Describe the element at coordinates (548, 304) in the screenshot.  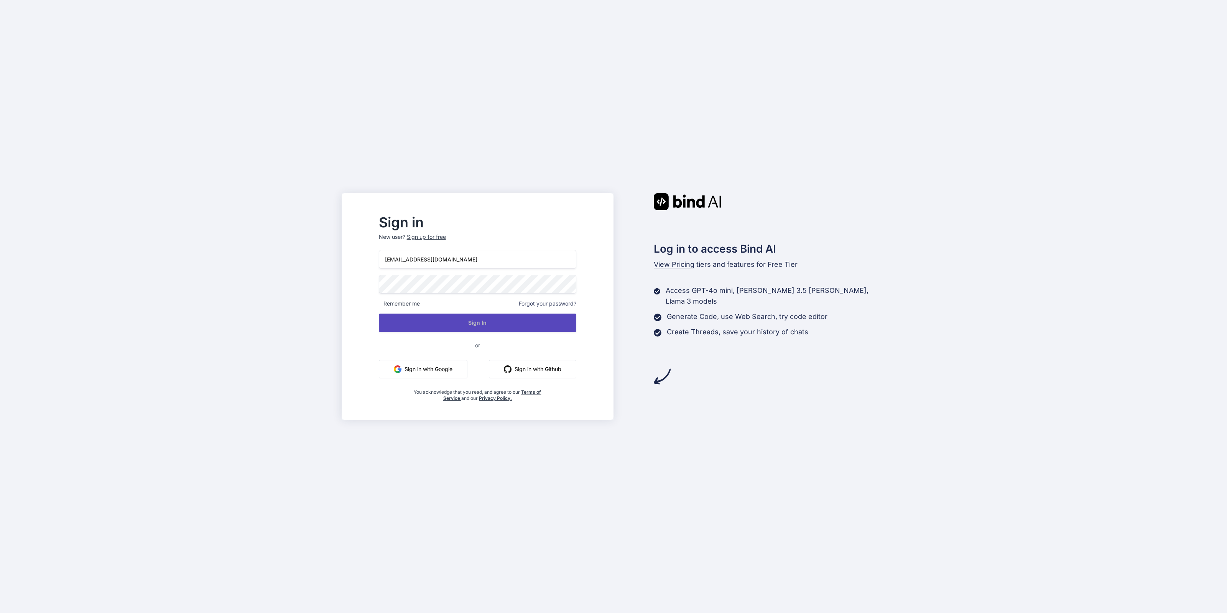
I see `span: Forgot your password?` at that location.